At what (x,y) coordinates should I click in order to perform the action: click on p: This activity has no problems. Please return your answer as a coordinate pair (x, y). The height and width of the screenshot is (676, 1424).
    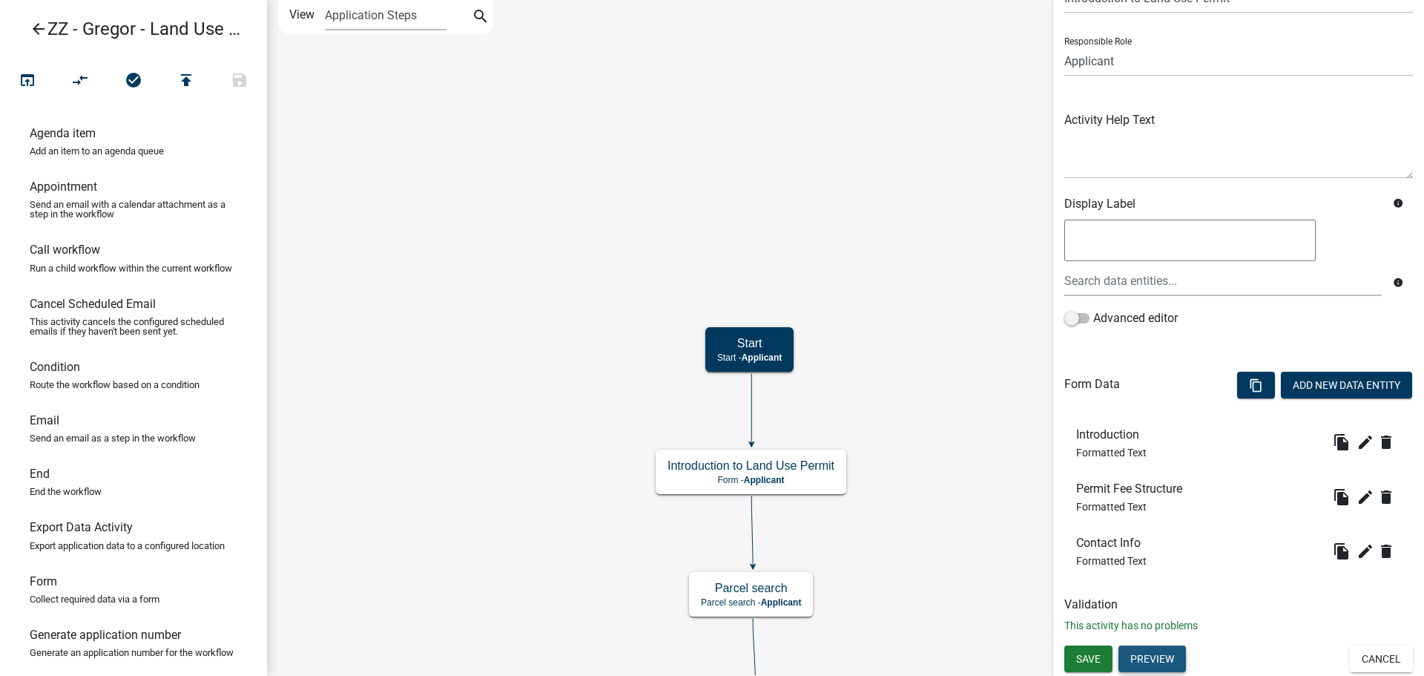
    Looking at the image, I should click on (1239, 625).